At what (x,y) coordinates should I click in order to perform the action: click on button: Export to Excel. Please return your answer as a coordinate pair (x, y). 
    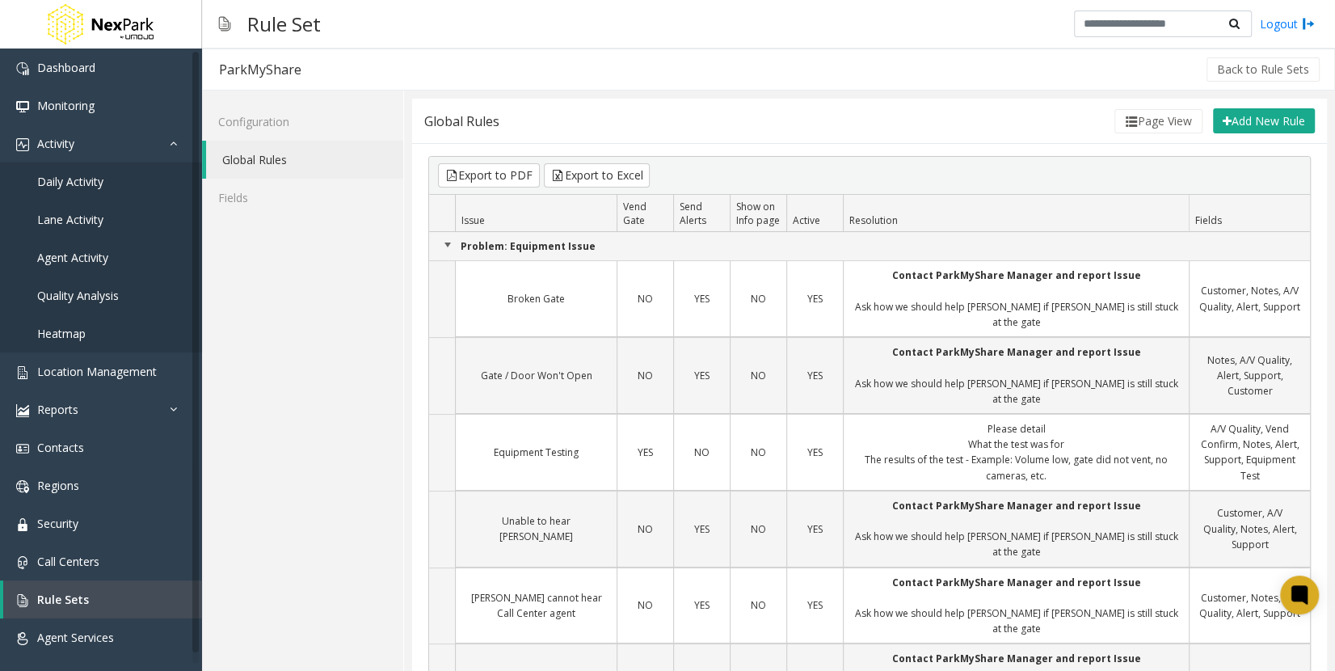
    Looking at the image, I should click on (596, 175).